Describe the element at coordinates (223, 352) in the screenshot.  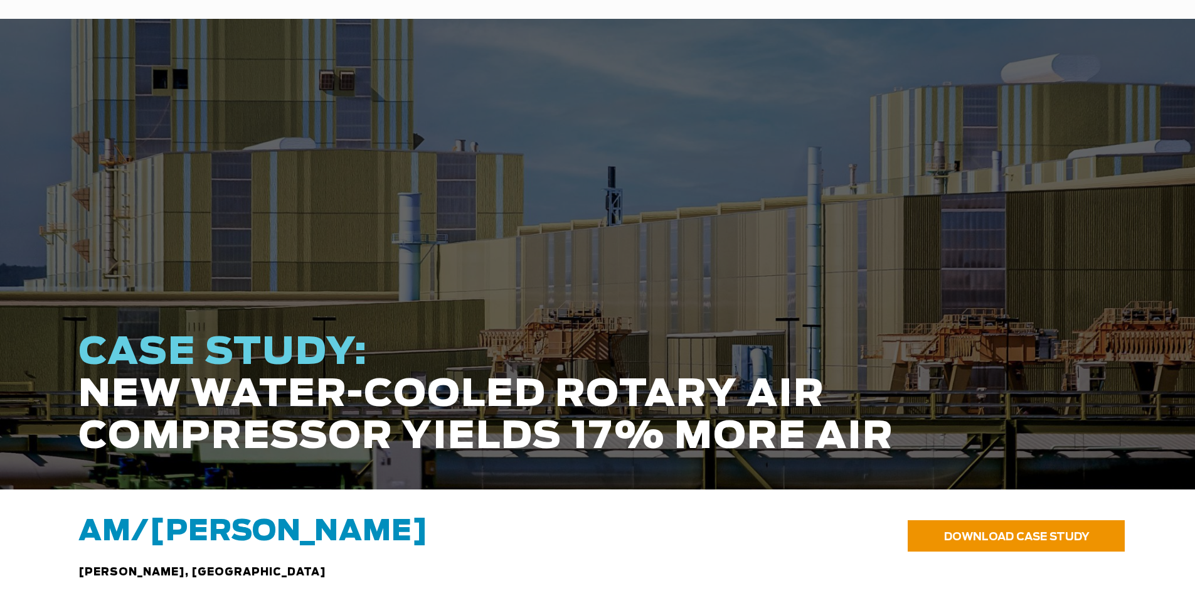
I see `span: CASE STUDY:` at that location.